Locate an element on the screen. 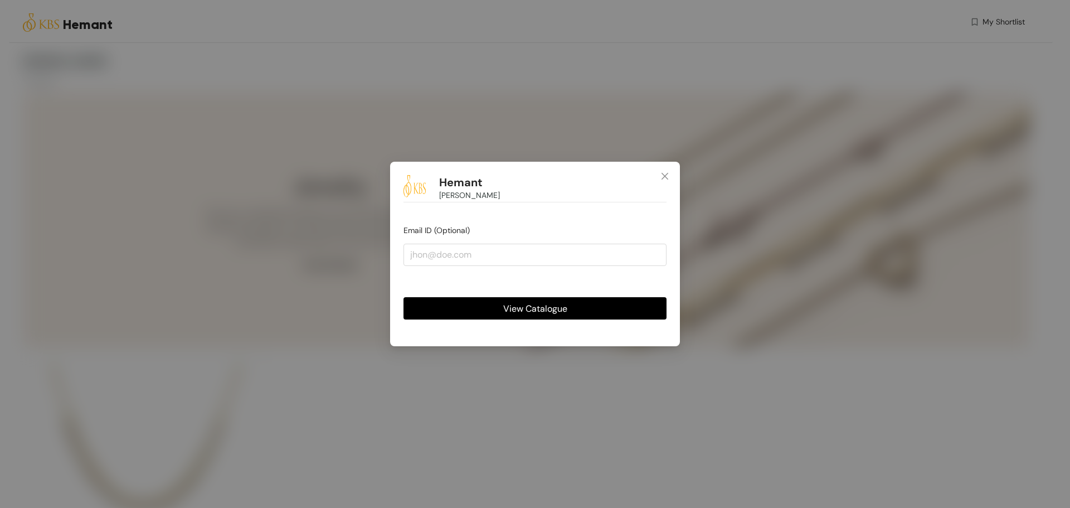 This screenshot has height=508, width=1070. input: jhon@doe.com is located at coordinates (535, 255).